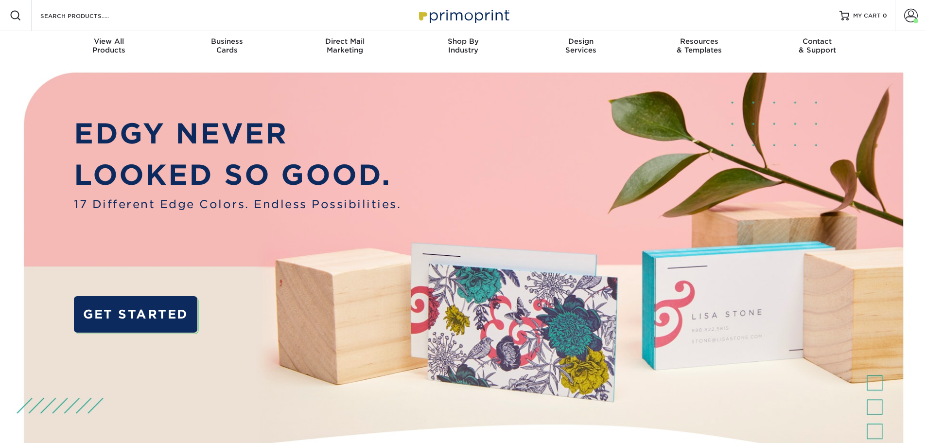 The width and height of the screenshot is (926, 443). I want to click on div: Services, so click(581, 46).